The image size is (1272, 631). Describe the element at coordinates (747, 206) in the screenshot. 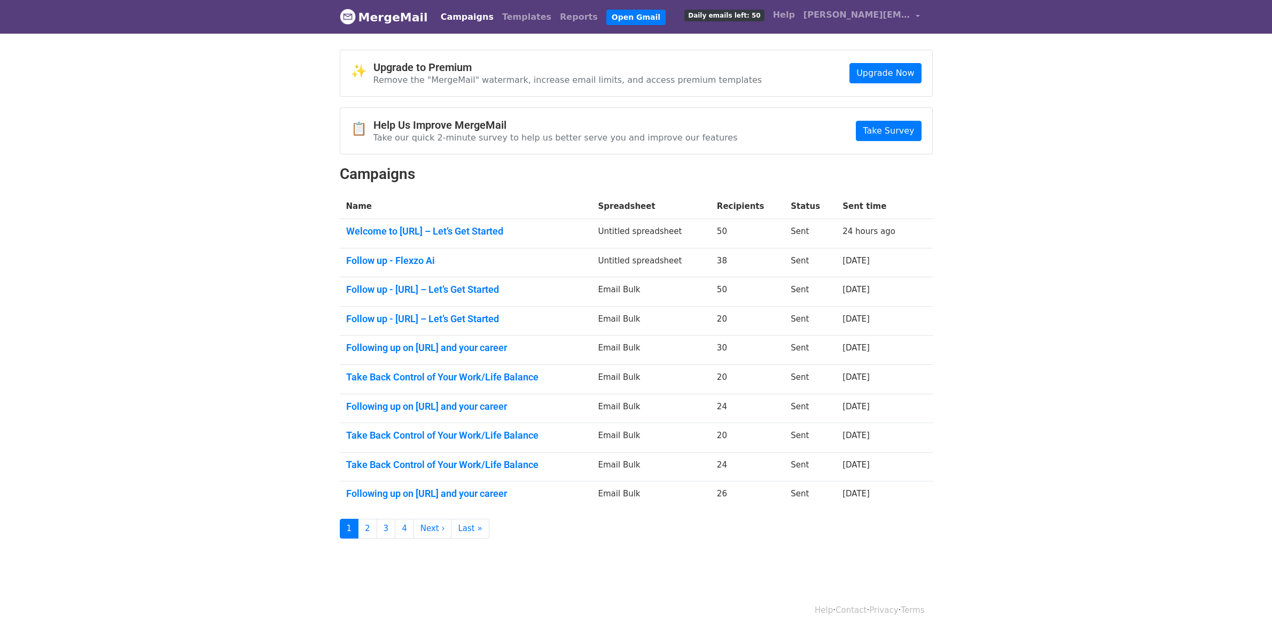

I see `th: Recipients` at that location.